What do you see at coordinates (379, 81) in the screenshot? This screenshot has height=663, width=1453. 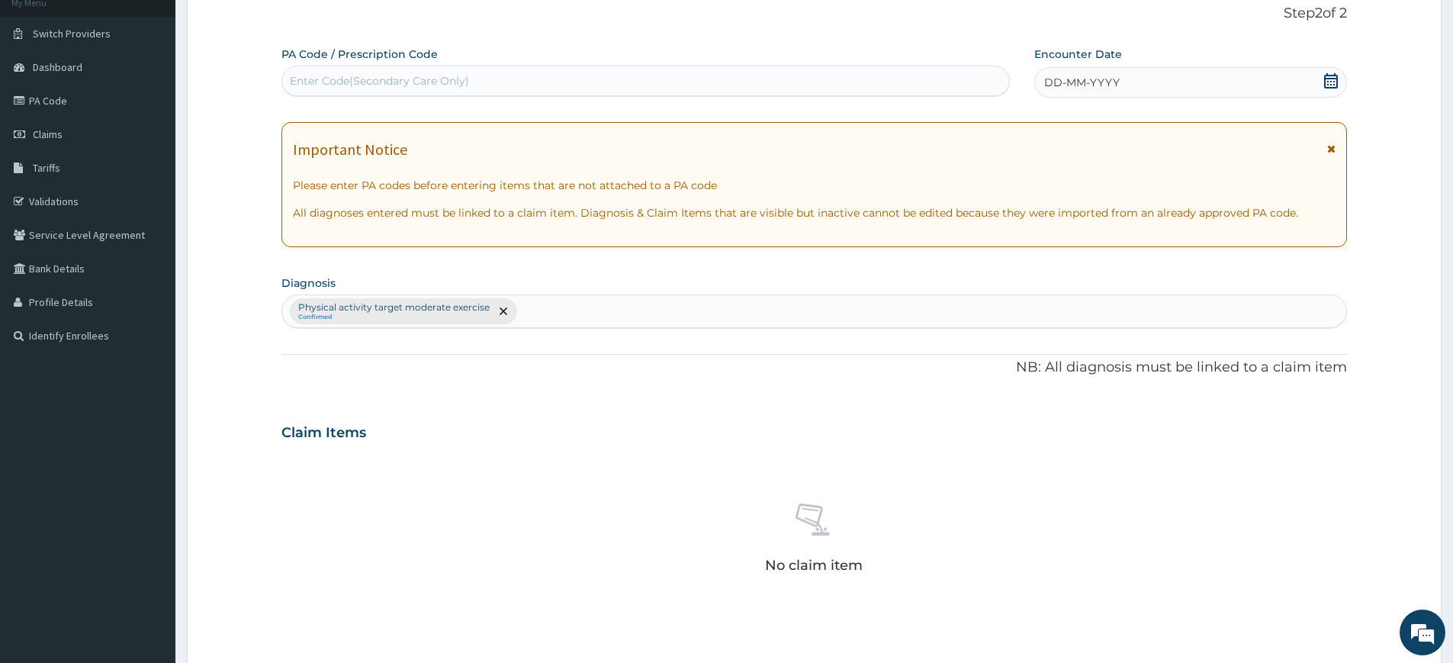 I see `div: Enter Code(Secondary Care Only)` at bounding box center [379, 81].